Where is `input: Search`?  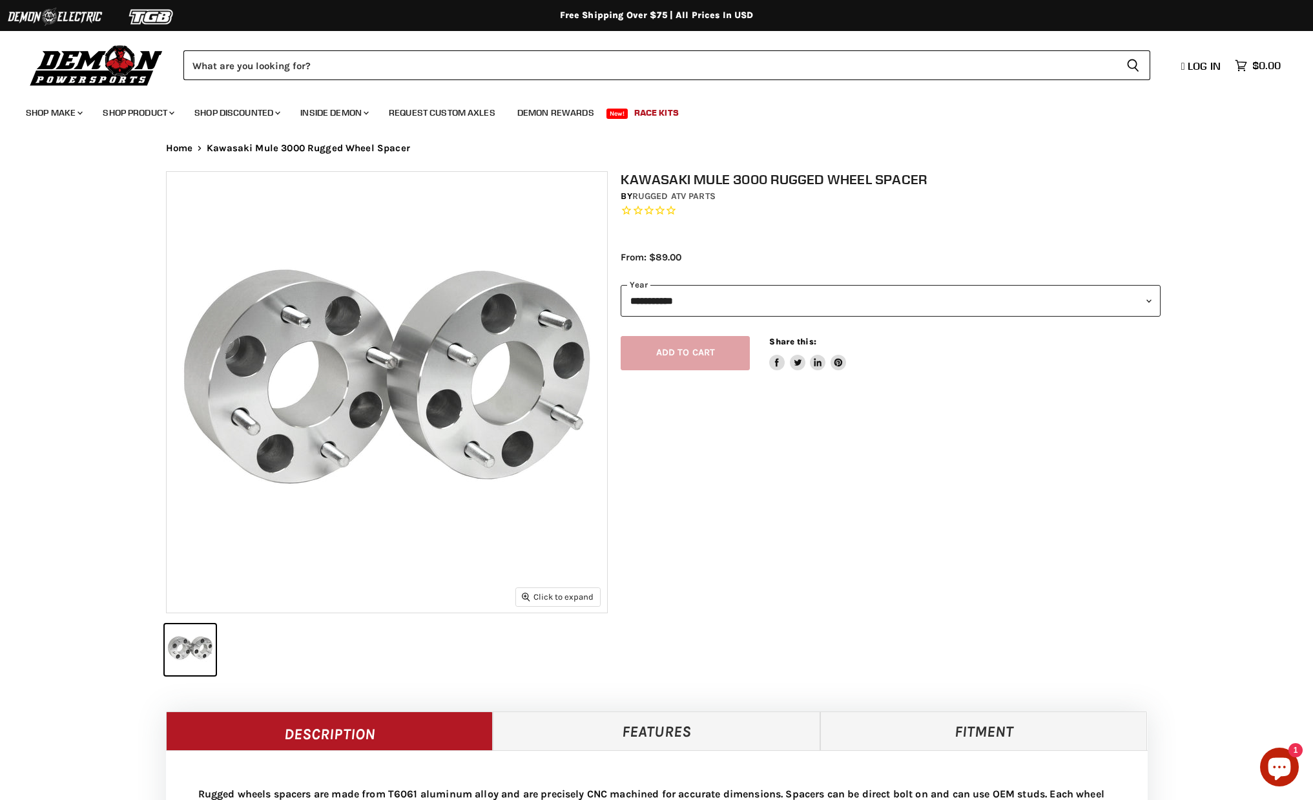 input: Search is located at coordinates (650, 65).